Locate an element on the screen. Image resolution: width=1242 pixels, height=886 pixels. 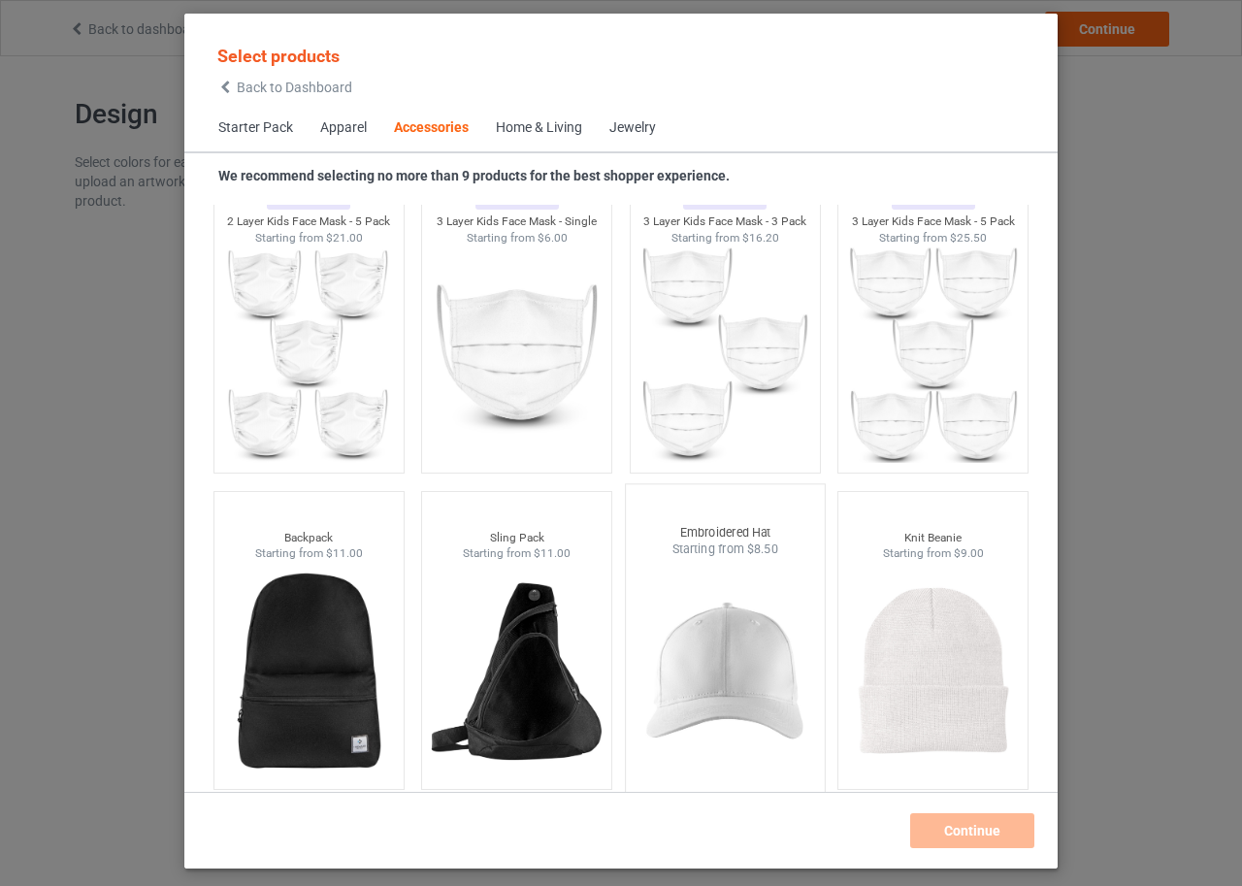
span: Select products is located at coordinates (278, 55).